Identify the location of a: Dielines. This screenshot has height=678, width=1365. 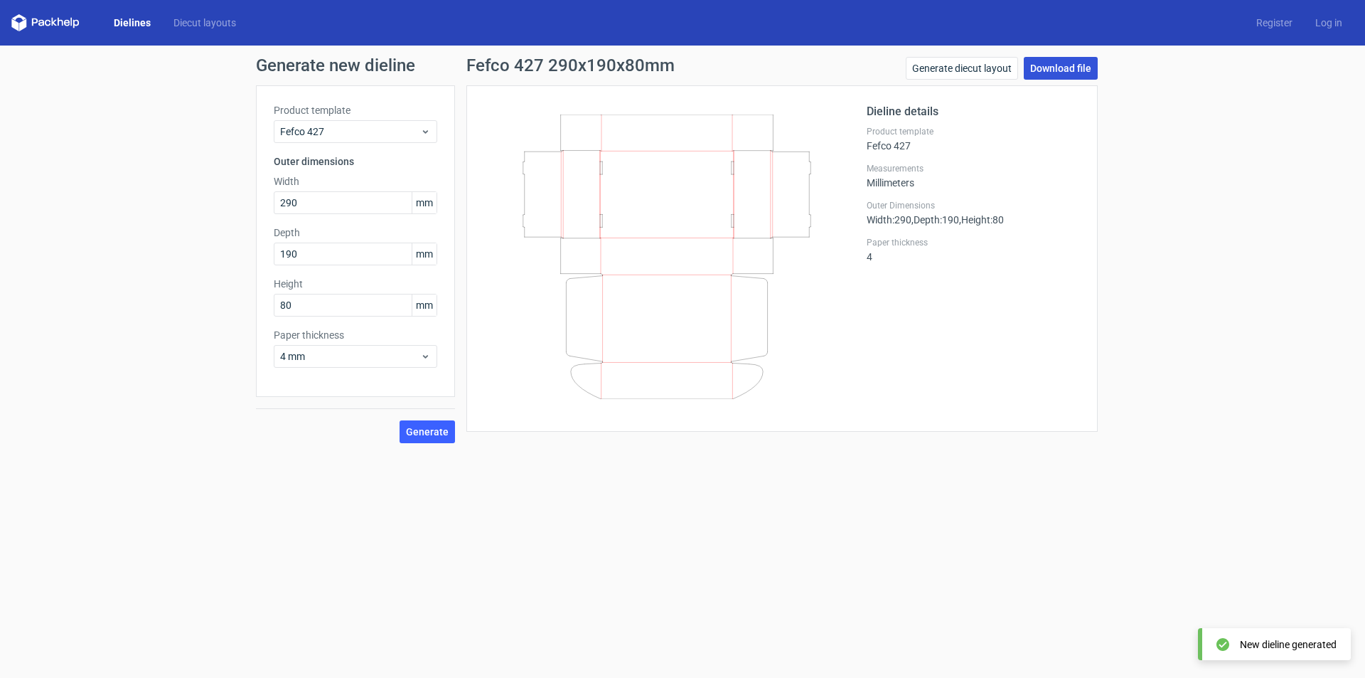
(132, 23).